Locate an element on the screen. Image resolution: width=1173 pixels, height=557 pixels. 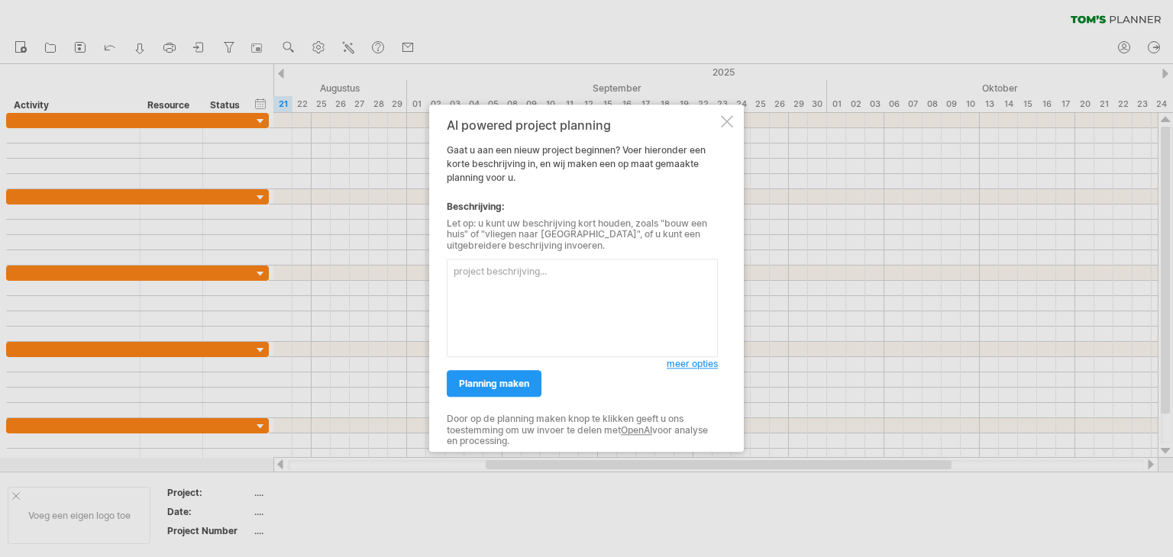
span: planning maken is located at coordinates (494, 384).